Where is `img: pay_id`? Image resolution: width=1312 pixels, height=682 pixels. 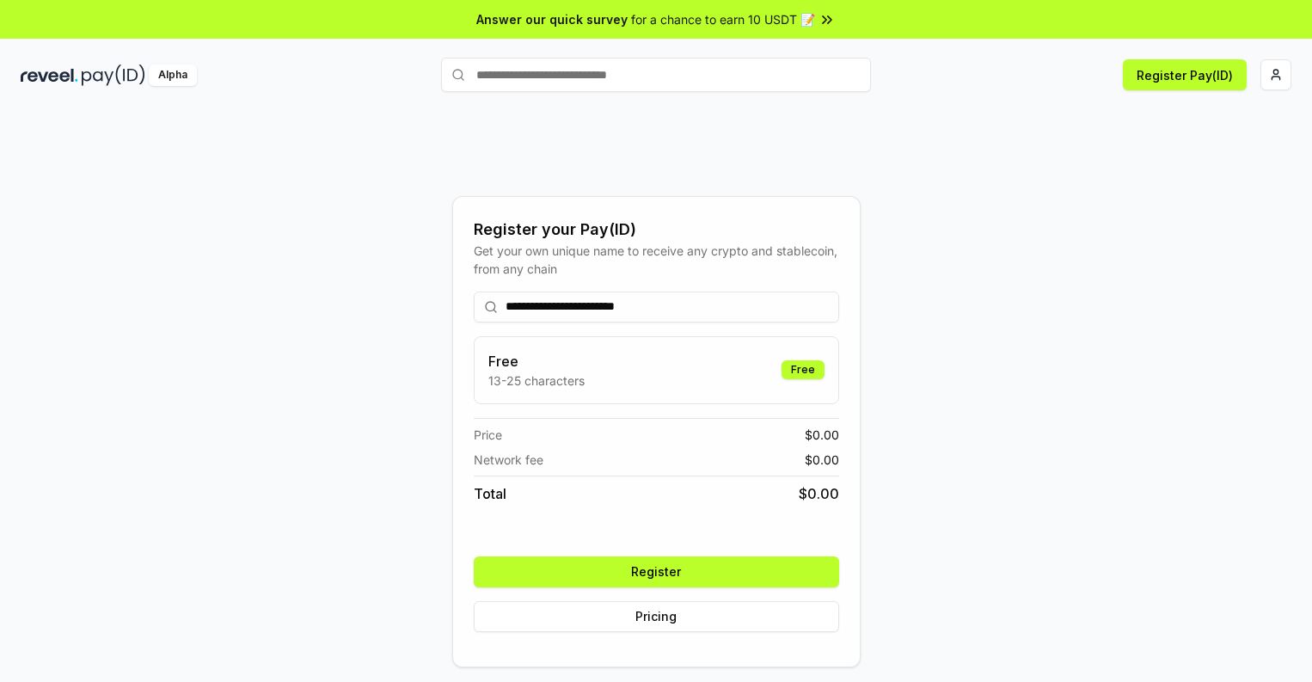
img: pay_id is located at coordinates (113, 75).